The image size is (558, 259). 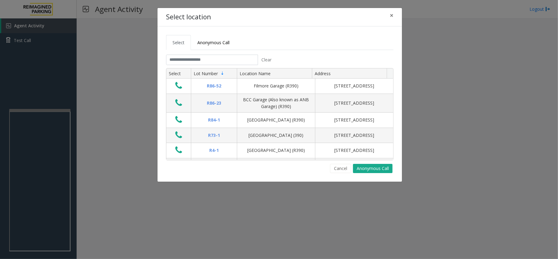 I want to click on span: Location Name, so click(x=255, y=73).